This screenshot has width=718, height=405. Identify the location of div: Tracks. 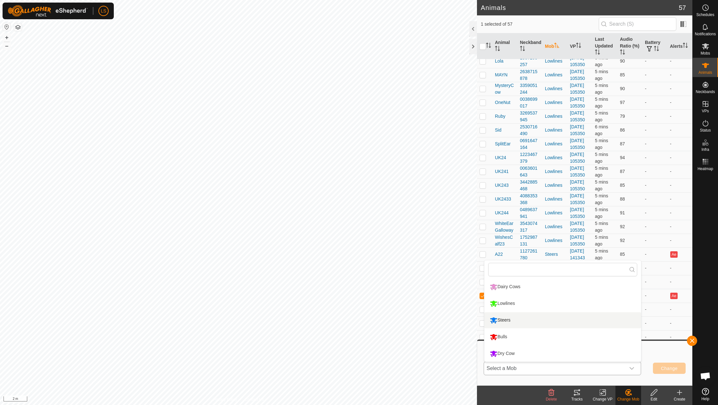
(577, 399).